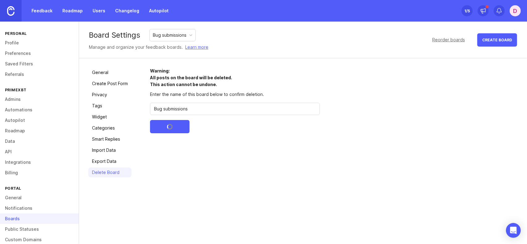 The image size is (527, 244). What do you see at coordinates (110, 117) in the screenshot?
I see `a: Widget` at bounding box center [110, 117].